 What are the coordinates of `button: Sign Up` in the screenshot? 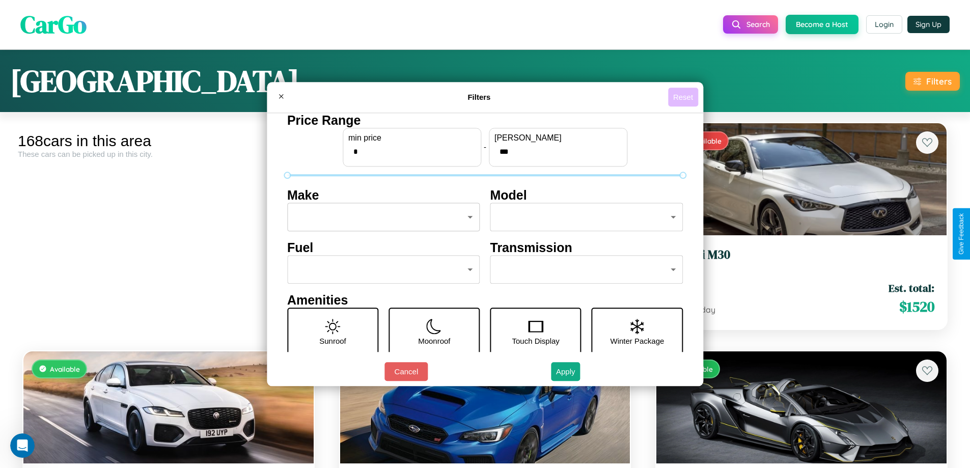 It's located at (929, 24).